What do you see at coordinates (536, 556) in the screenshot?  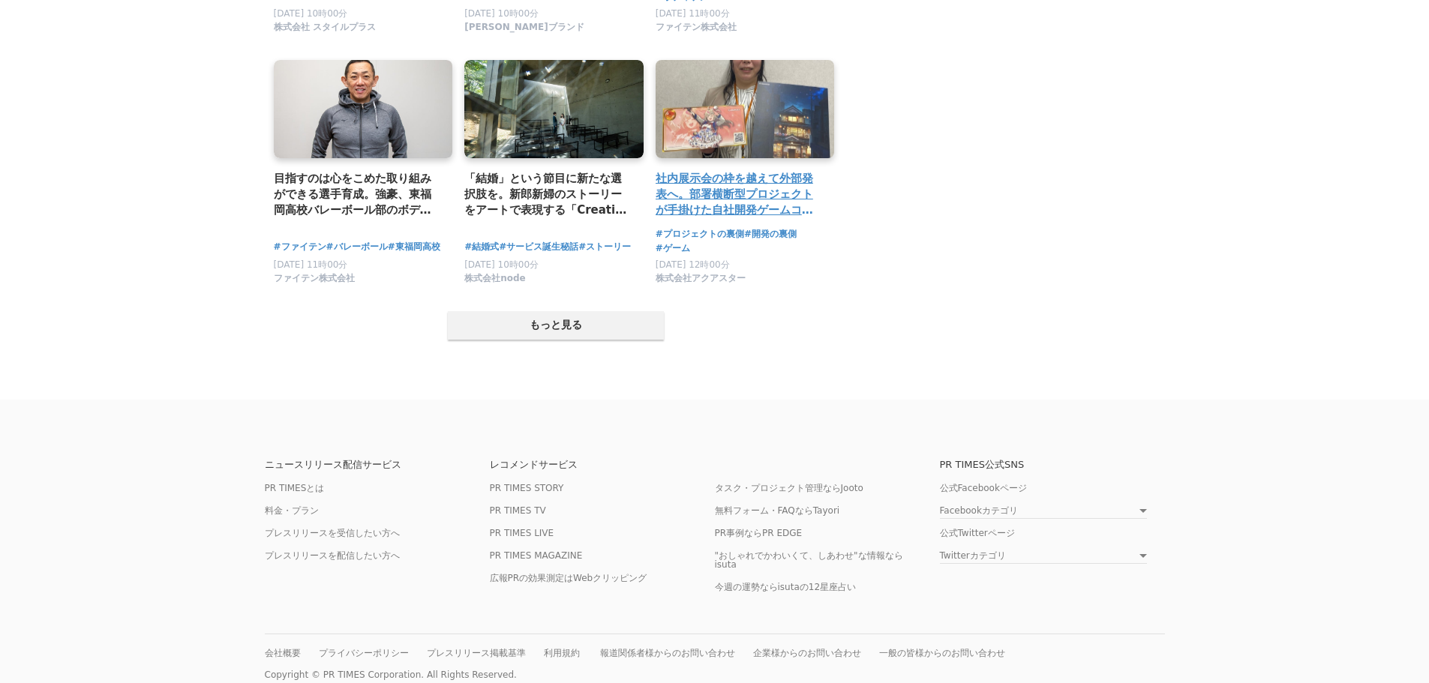 I see `a: PR TIMES MAGAZINE` at bounding box center [536, 556].